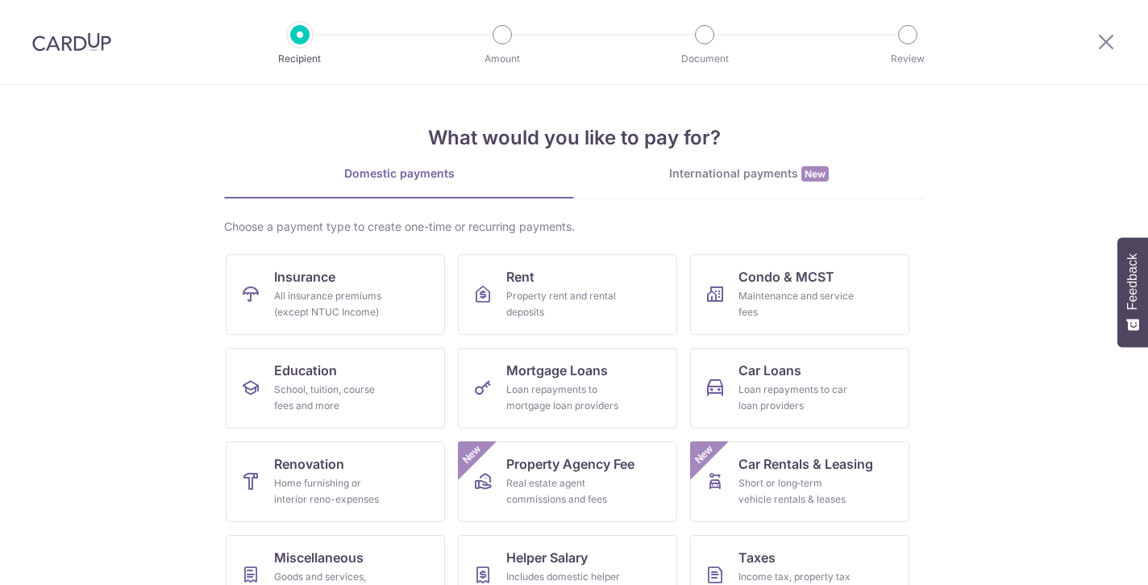  I want to click on span: Education, so click(306, 370).